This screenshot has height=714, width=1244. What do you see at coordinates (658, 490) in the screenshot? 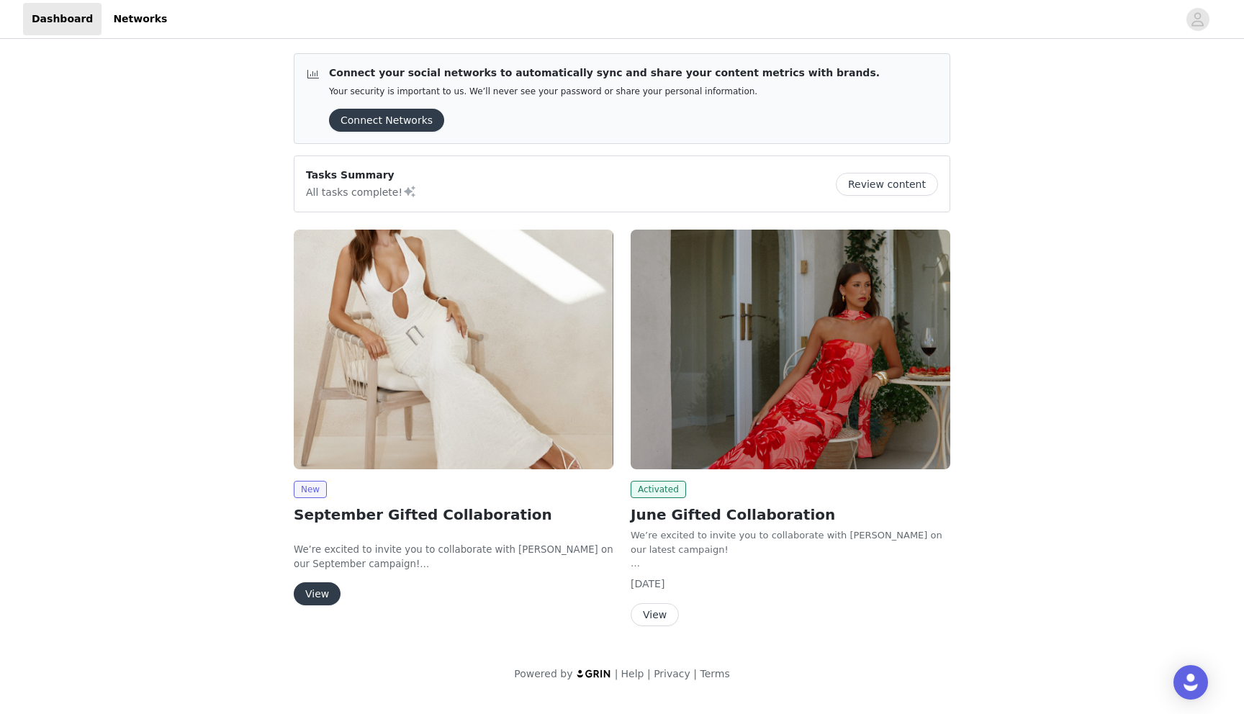
I see `span: Activated` at bounding box center [658, 490].